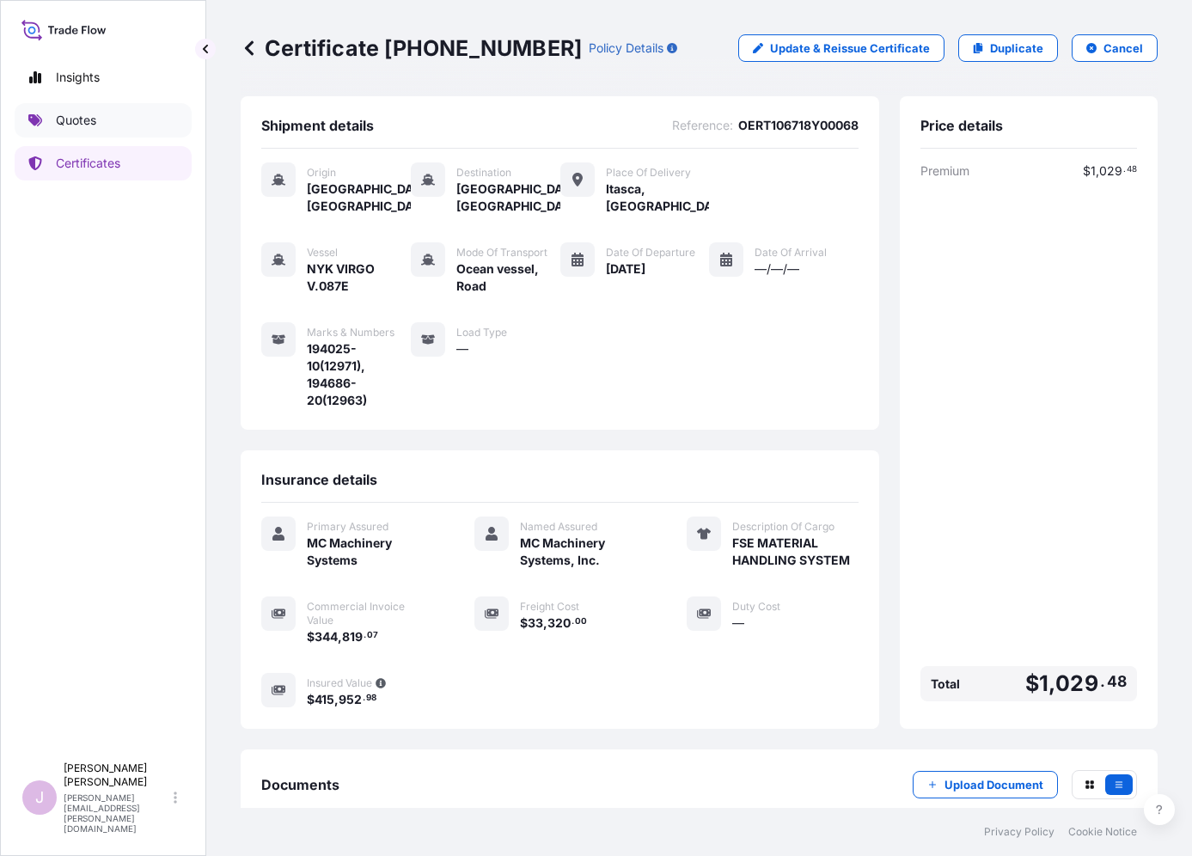  Describe the element at coordinates (324, 700) in the screenshot. I see `span: 415` at that location.